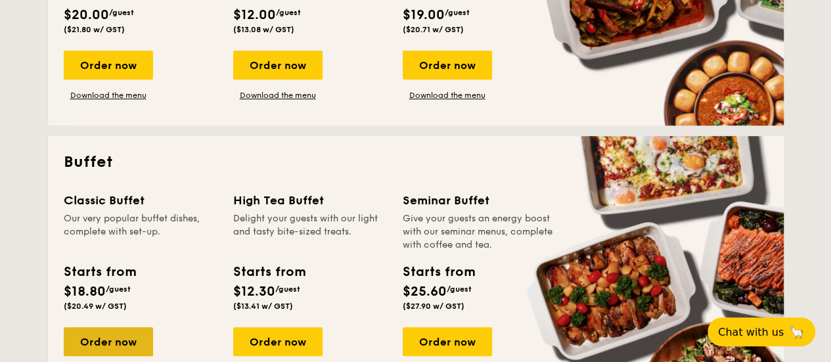  I want to click on span: $25.60, so click(424, 292).